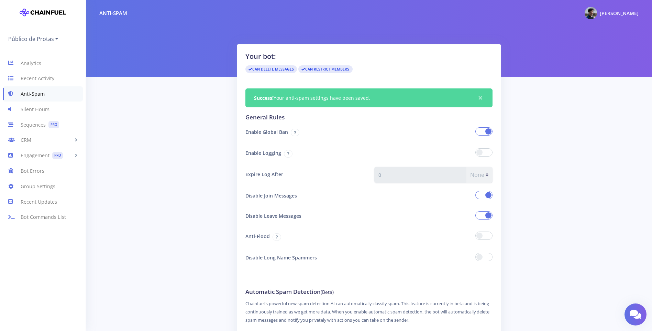 The width and height of the screenshot is (652, 331). I want to click on span: Can Restrict Members, so click(325, 69).